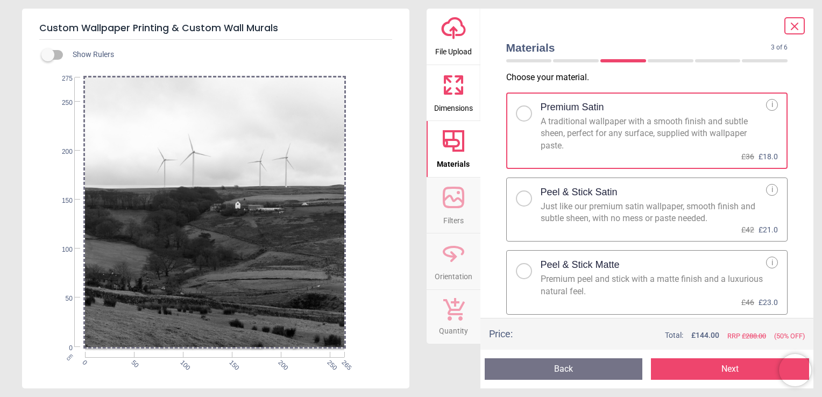 The height and width of the screenshot is (397, 822). I want to click on span: 144.00, so click(707, 335).